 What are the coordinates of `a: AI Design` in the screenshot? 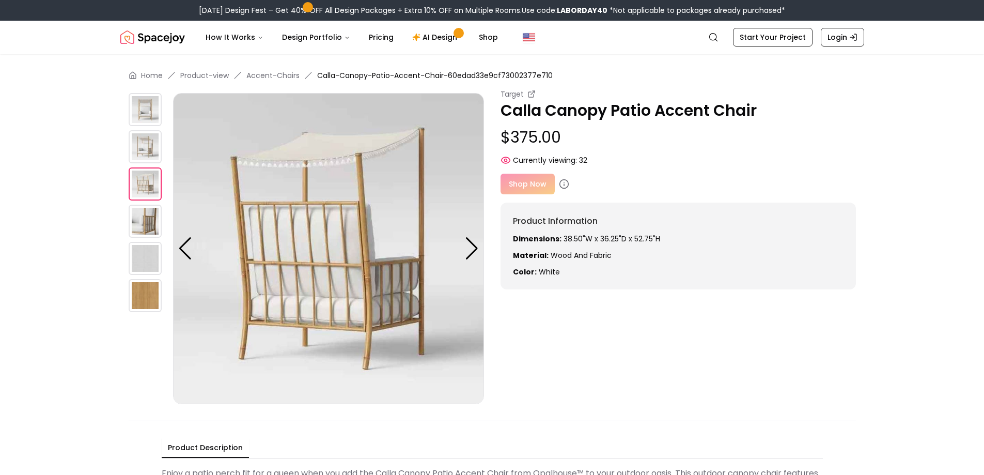 It's located at (436, 37).